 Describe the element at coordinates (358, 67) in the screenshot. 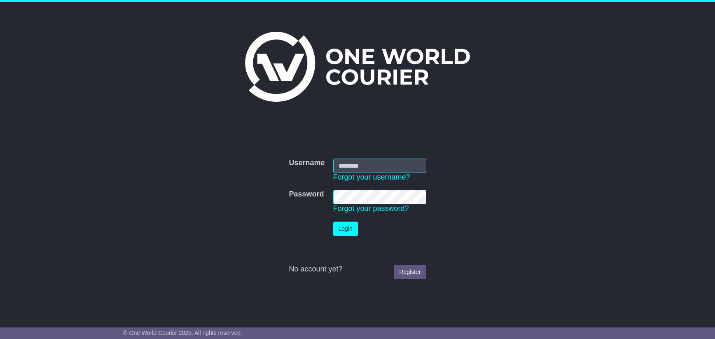

I see `img: One World` at that location.